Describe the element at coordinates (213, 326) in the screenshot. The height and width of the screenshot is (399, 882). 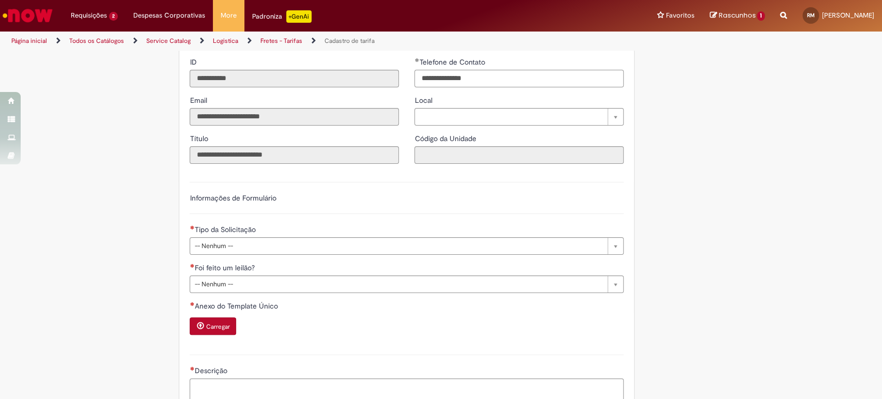
I see `button: Carregar anexo de Anexo do Template Único Required` at that location.